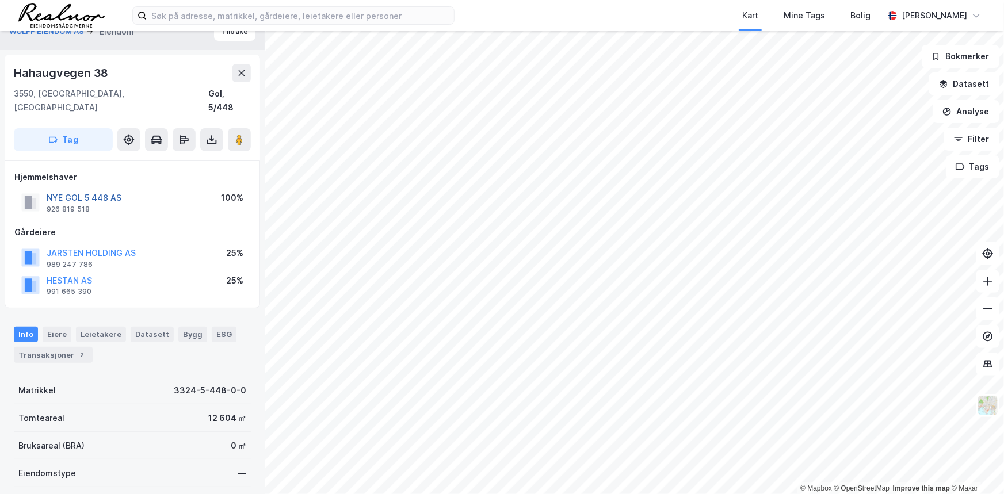  I want to click on div: 100%, so click(232, 198).